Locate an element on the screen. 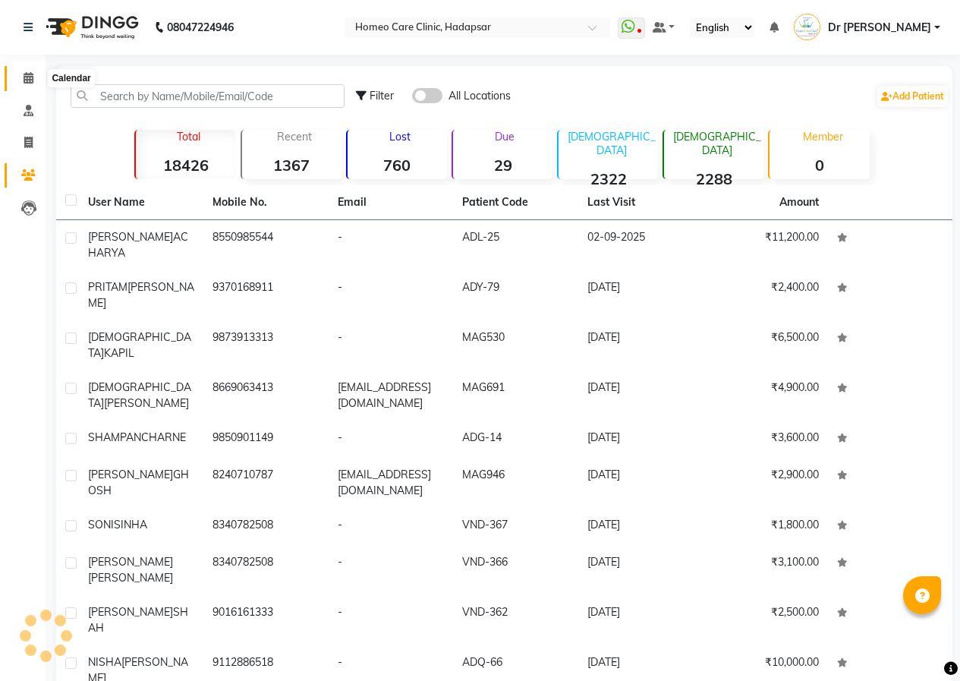 This screenshot has width=960, height=681. span: SONI is located at coordinates (101, 525).